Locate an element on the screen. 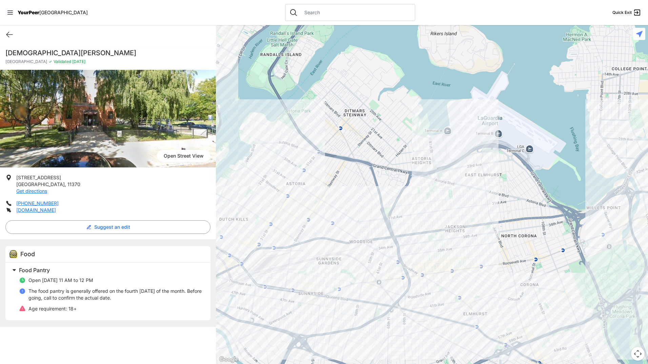 The height and width of the screenshot is (364, 648). span: Food is located at coordinates (27, 254).